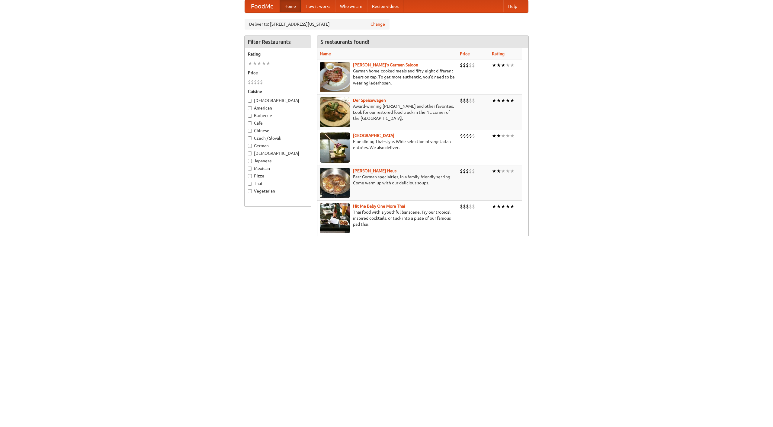 This screenshot has height=427, width=773. I want to click on label: Czech / Slovak, so click(278, 138).